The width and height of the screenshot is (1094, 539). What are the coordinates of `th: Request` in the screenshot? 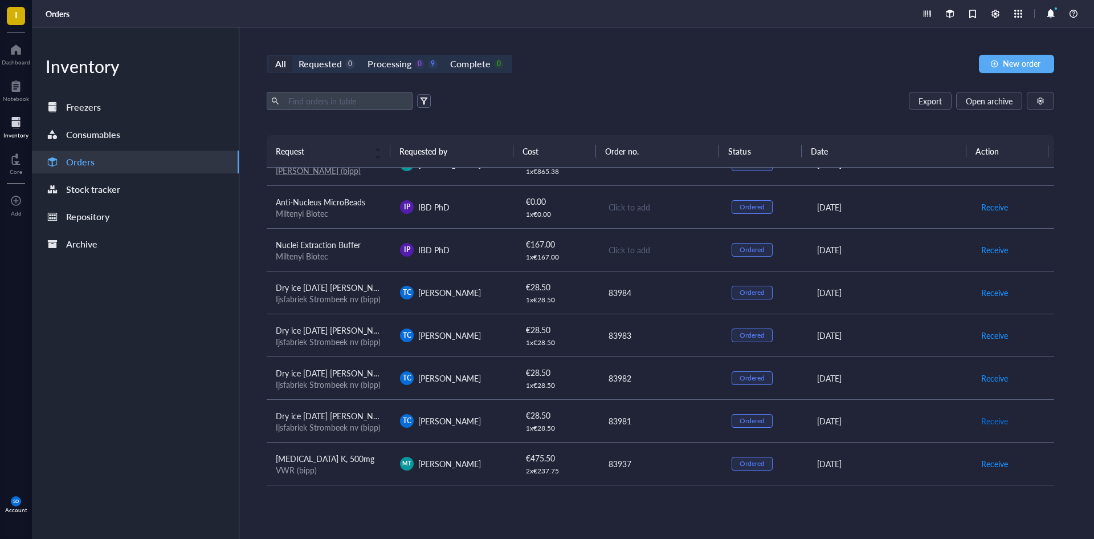 It's located at (328, 151).